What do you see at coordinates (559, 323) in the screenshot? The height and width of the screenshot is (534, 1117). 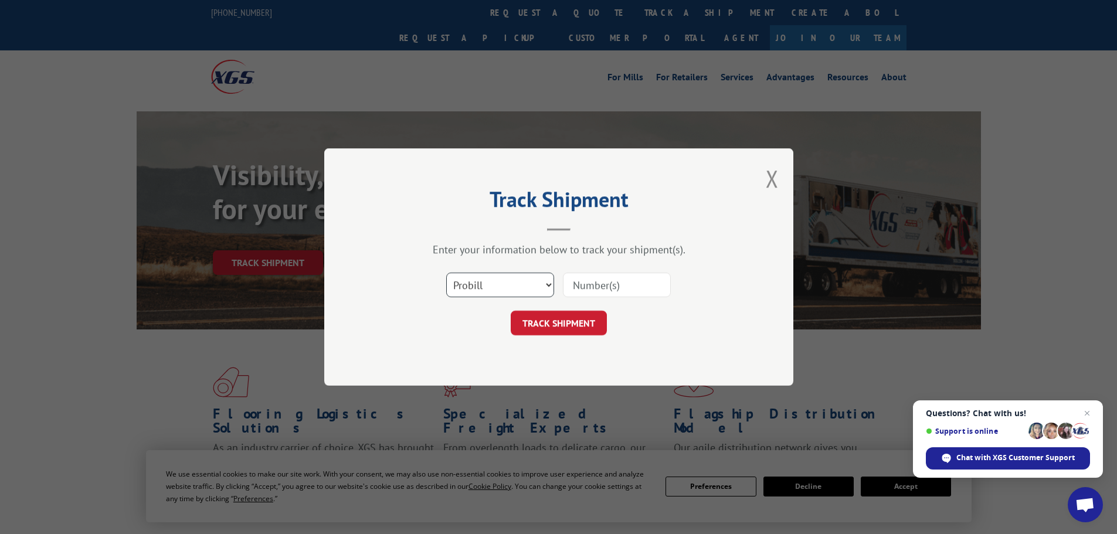 I see `button: TRACK SHIPMENT` at bounding box center [559, 323].